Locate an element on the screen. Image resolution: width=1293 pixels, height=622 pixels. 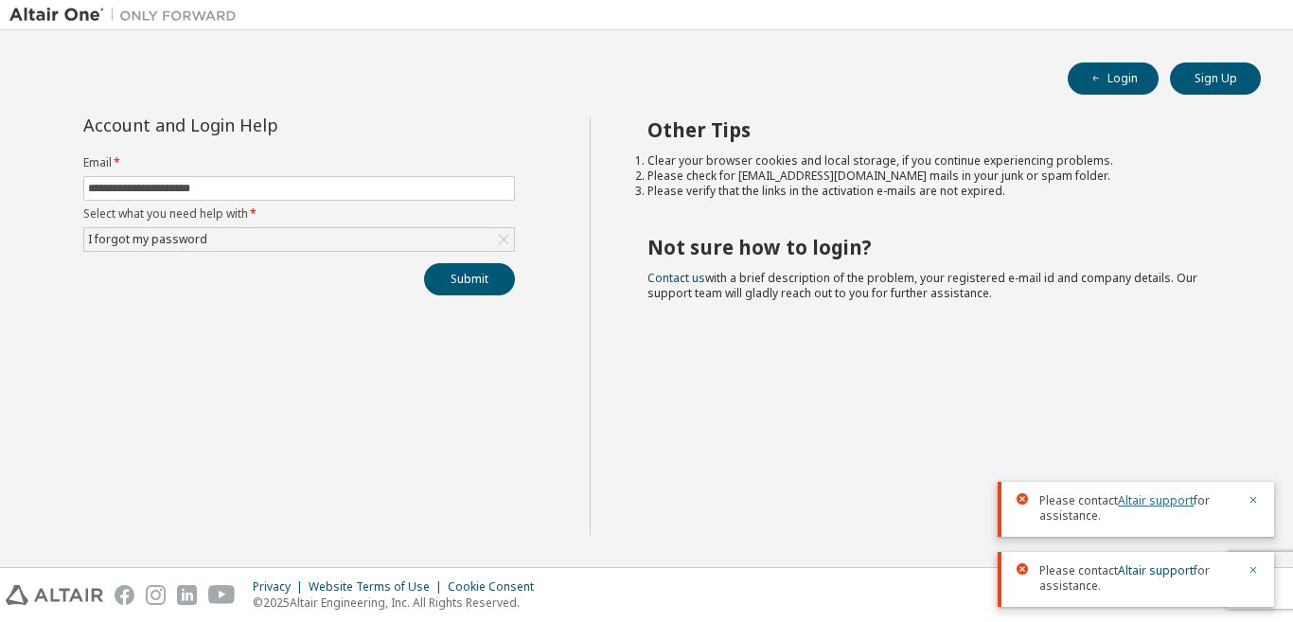
h2: Not sure how to login? is located at coordinates (937, 247).